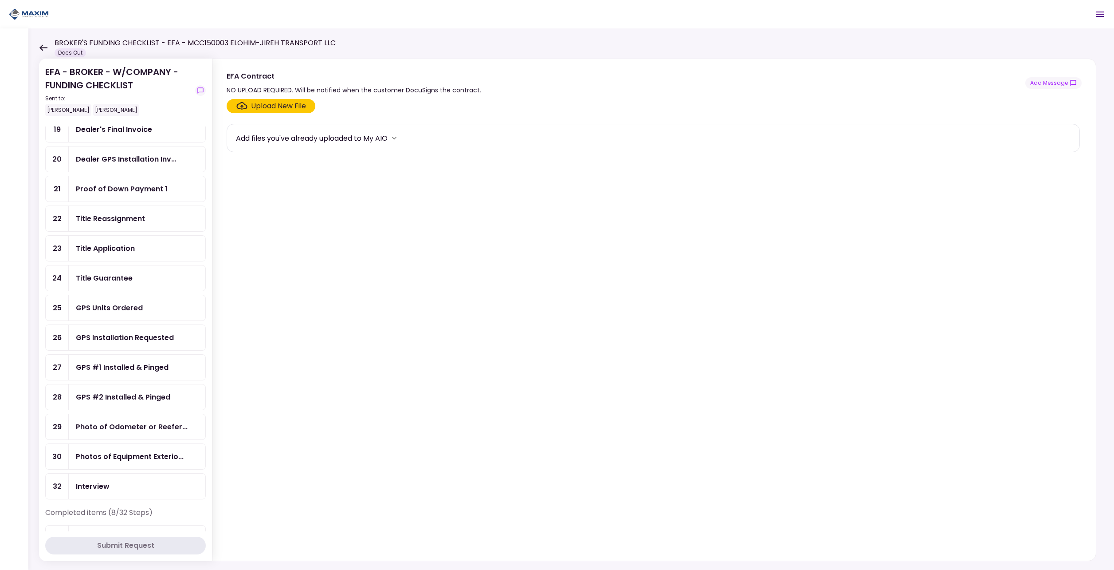 The width and height of the screenshot is (1114, 570). I want to click on div: Submit Request, so click(126, 545).